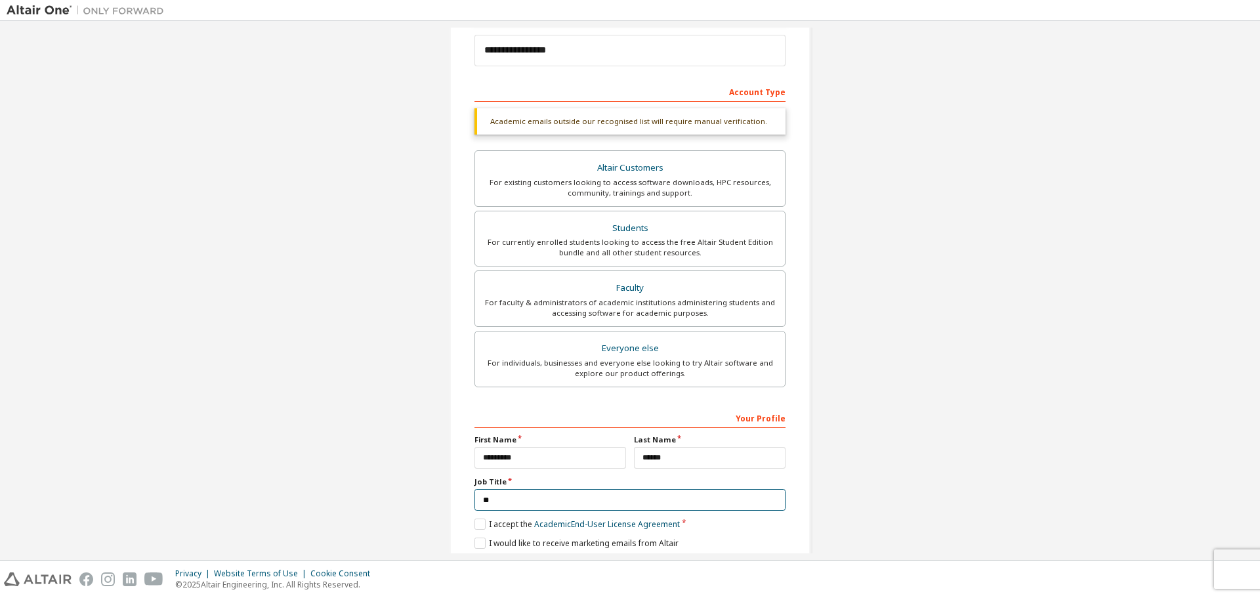 This screenshot has width=1260, height=598. Describe the element at coordinates (550, 440) in the screenshot. I see `label: First Name` at that location.